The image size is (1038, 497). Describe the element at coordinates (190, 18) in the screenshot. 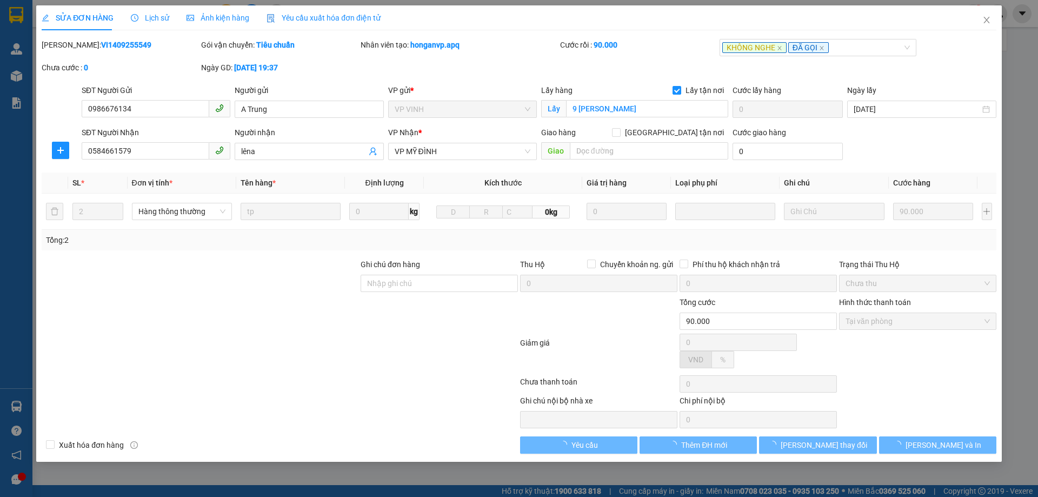

I see `span: picture` at that location.